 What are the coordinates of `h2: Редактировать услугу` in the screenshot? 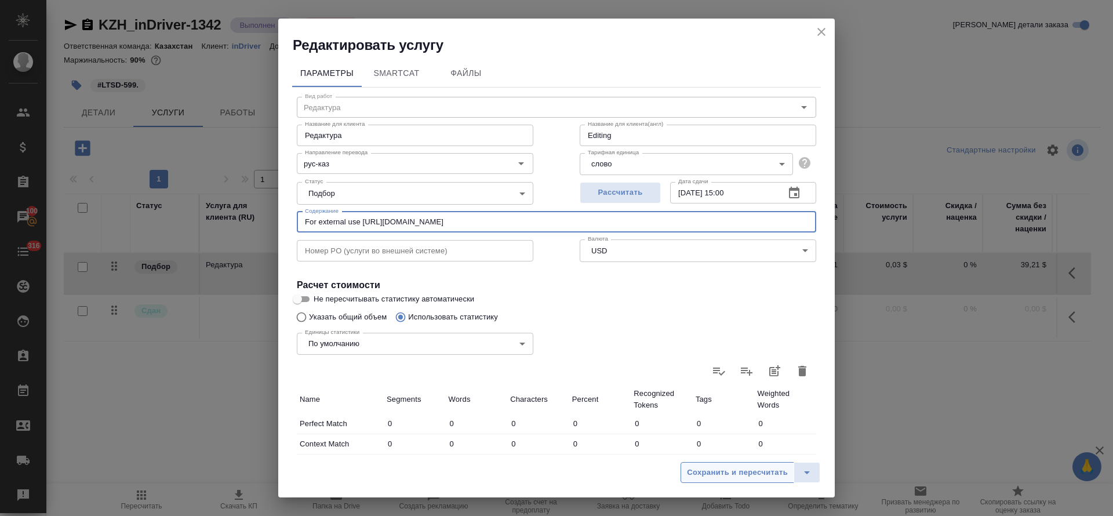 It's located at (563, 45).